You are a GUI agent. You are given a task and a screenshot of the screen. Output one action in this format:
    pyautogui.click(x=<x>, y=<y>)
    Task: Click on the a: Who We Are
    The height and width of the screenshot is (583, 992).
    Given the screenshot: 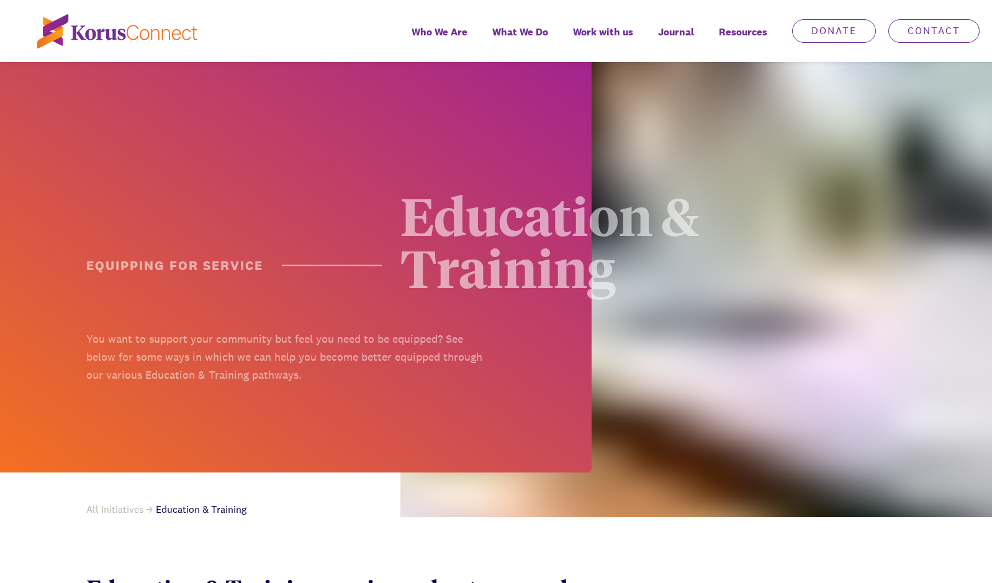 What is the action you would take?
    pyautogui.click(x=440, y=40)
    